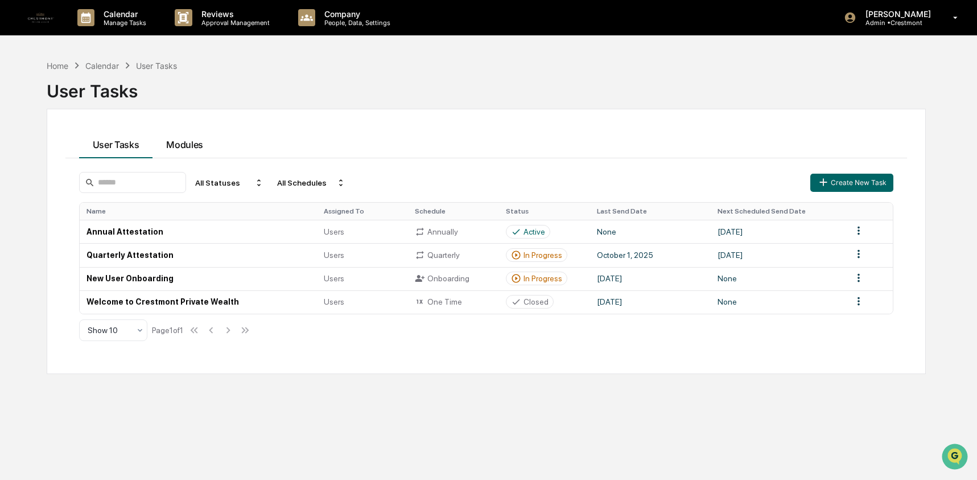 This screenshot has width=977, height=480. Describe the element at coordinates (14, 14) in the screenshot. I see `button: Open customer support` at that location.